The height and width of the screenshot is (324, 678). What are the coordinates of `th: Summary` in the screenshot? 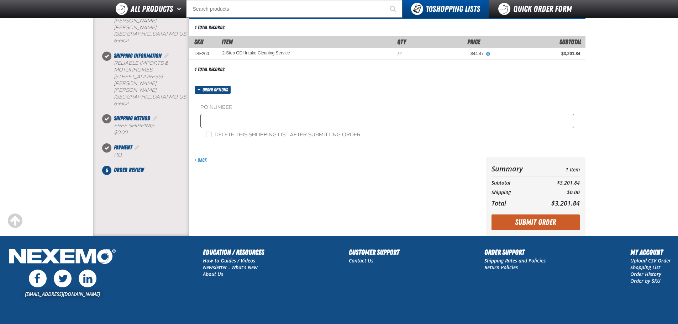 It's located at (515, 169).